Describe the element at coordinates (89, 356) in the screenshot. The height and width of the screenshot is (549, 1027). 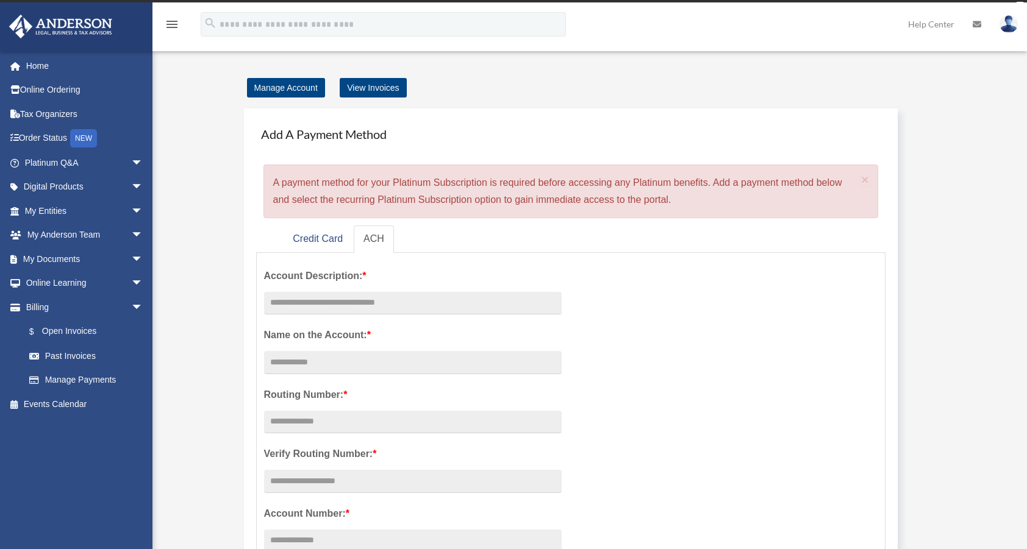
I see `a: Past Invoices` at that location.